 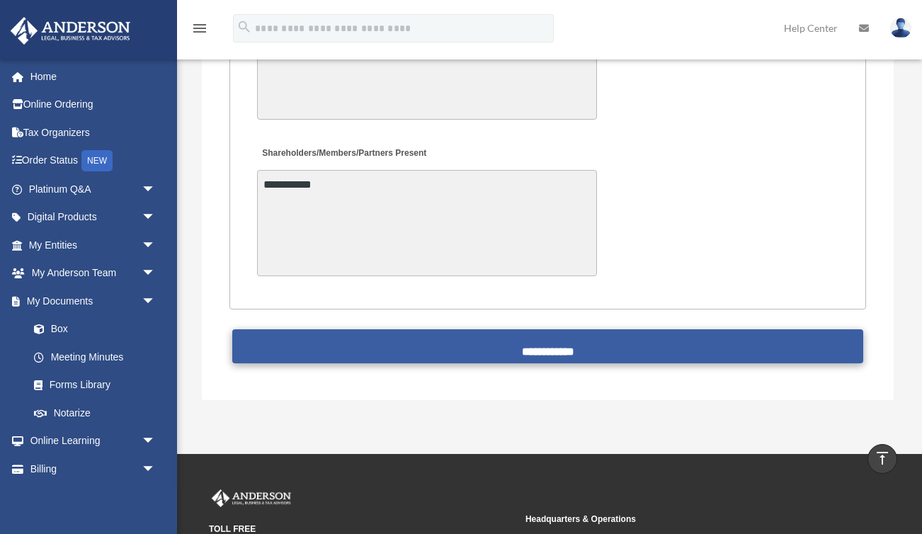 I want to click on a: Meeting Minutes, so click(x=95, y=357).